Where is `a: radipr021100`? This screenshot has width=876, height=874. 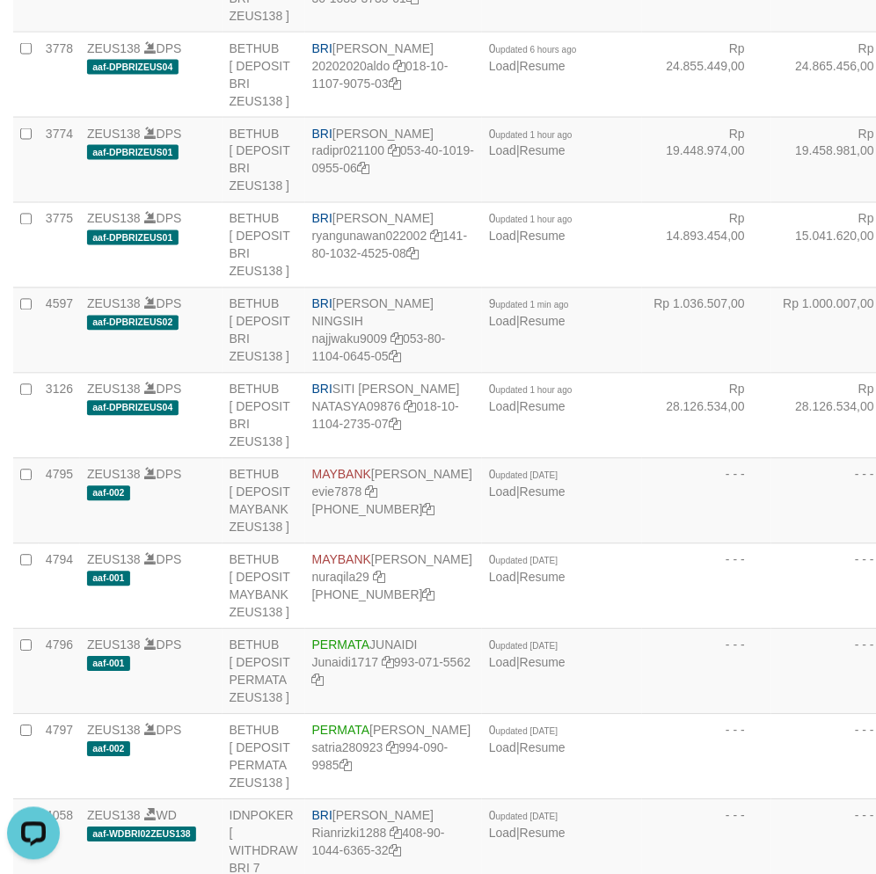 a: radipr021100 is located at coordinates (348, 151).